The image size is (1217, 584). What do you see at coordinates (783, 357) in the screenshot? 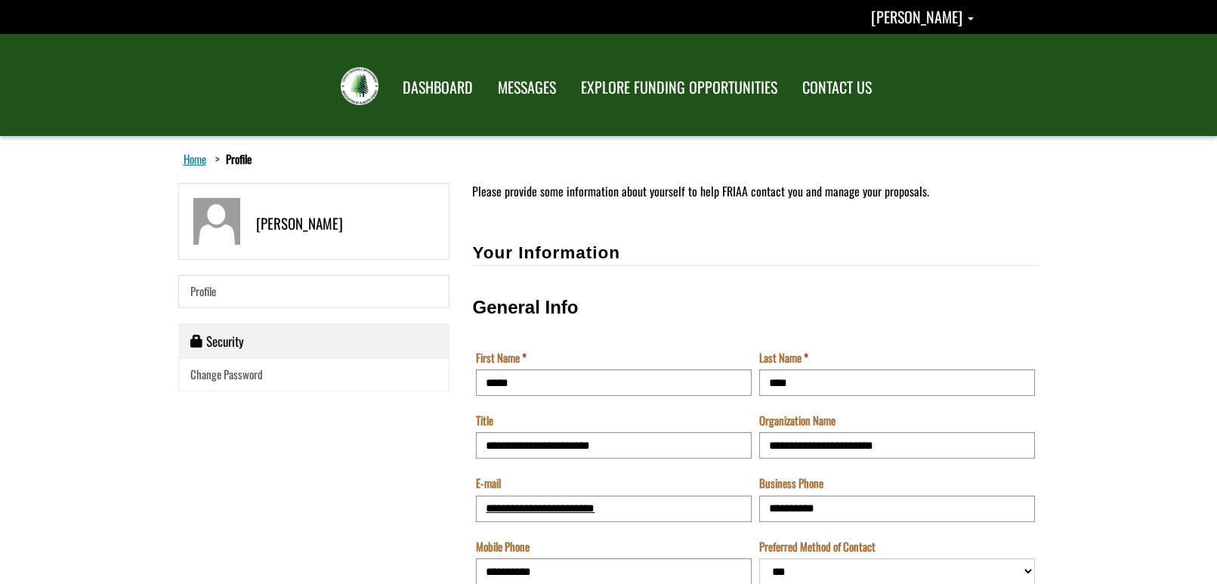
I see `label: Last Name` at bounding box center [783, 357].